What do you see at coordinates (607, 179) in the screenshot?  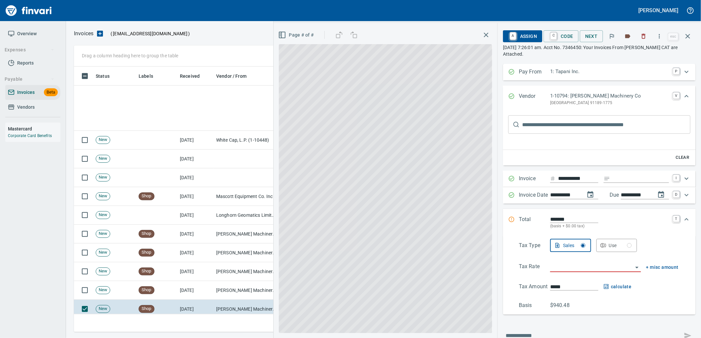 I see `svg: Invoice description` at bounding box center [607, 179].